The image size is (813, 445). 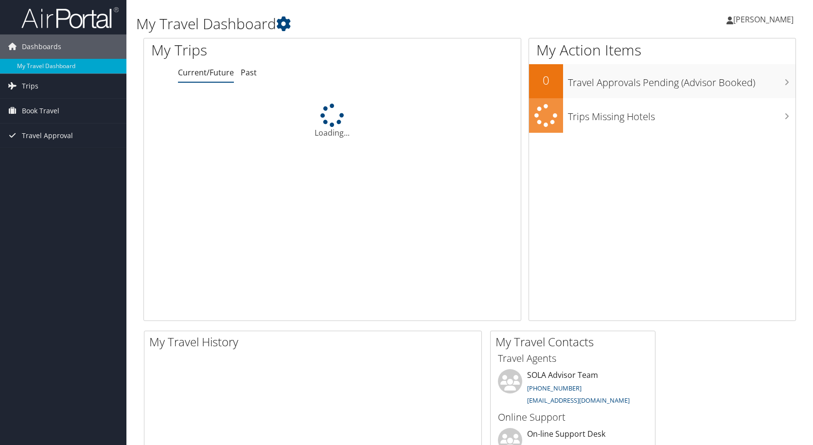 I want to click on span: Book Travel, so click(x=40, y=111).